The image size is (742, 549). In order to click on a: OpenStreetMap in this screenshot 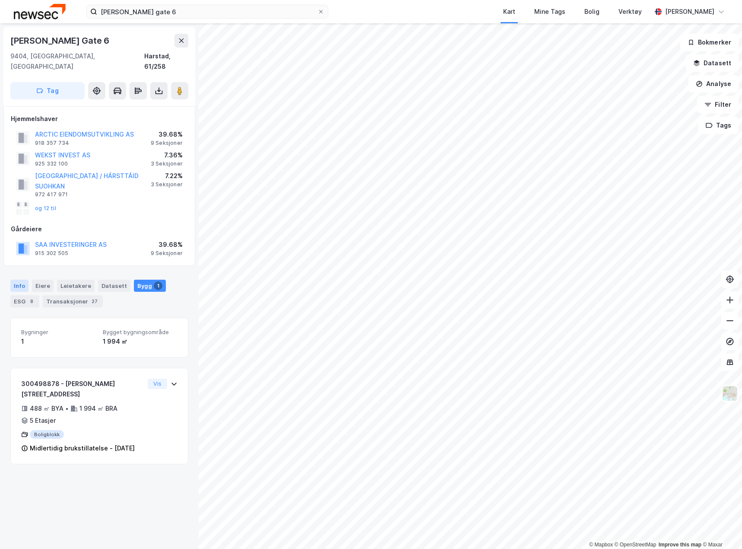, I will do `click(636, 544)`.